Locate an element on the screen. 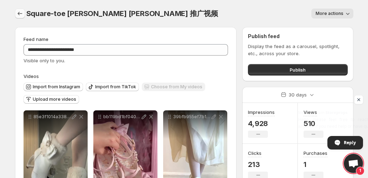 The image size is (368, 178). button: Settings is located at coordinates (20, 14).